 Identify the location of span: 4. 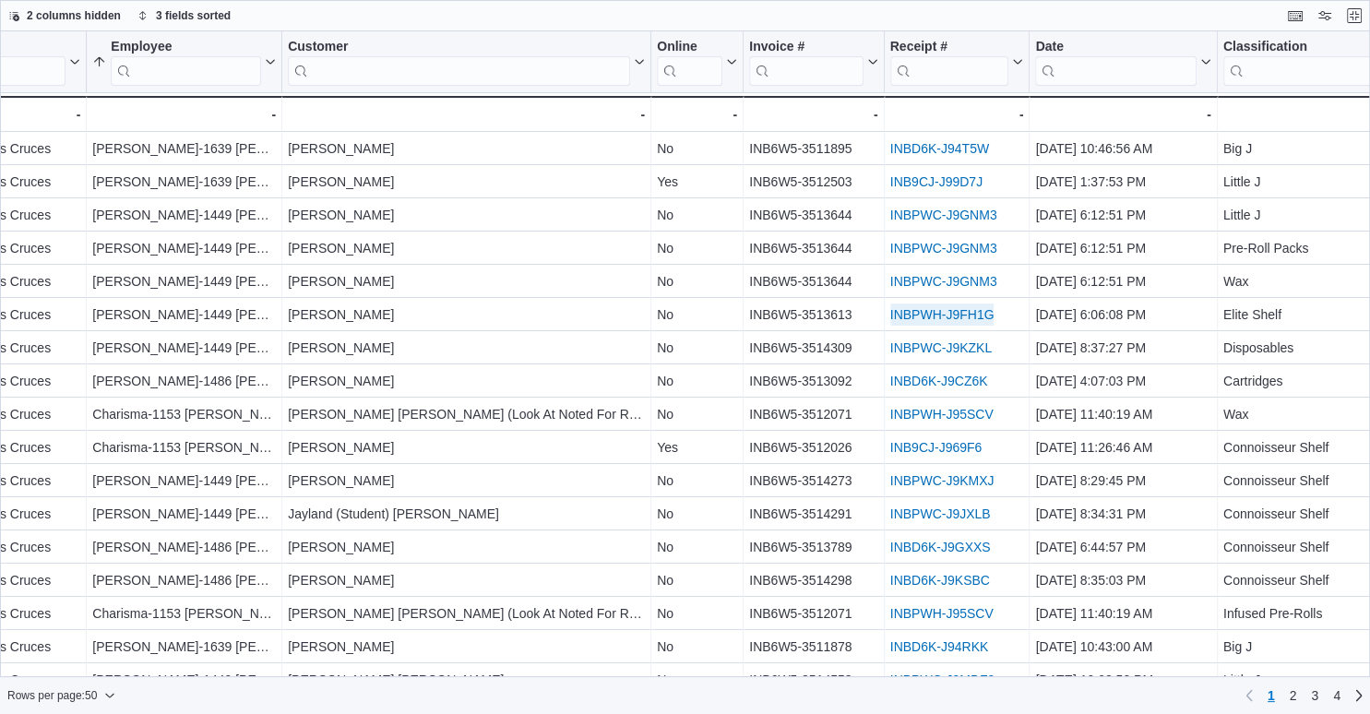
(1336, 695).